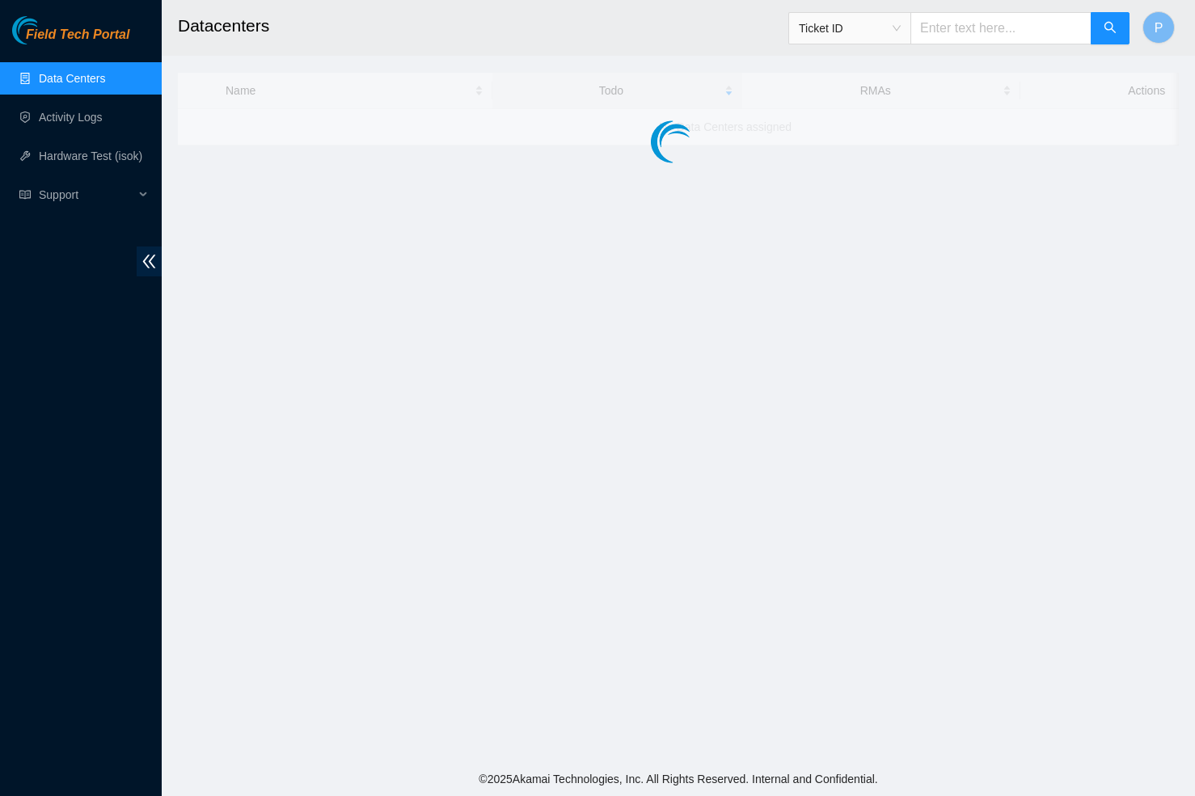 The width and height of the screenshot is (1195, 796). What do you see at coordinates (149, 261) in the screenshot?
I see `span: double-left` at bounding box center [149, 261].